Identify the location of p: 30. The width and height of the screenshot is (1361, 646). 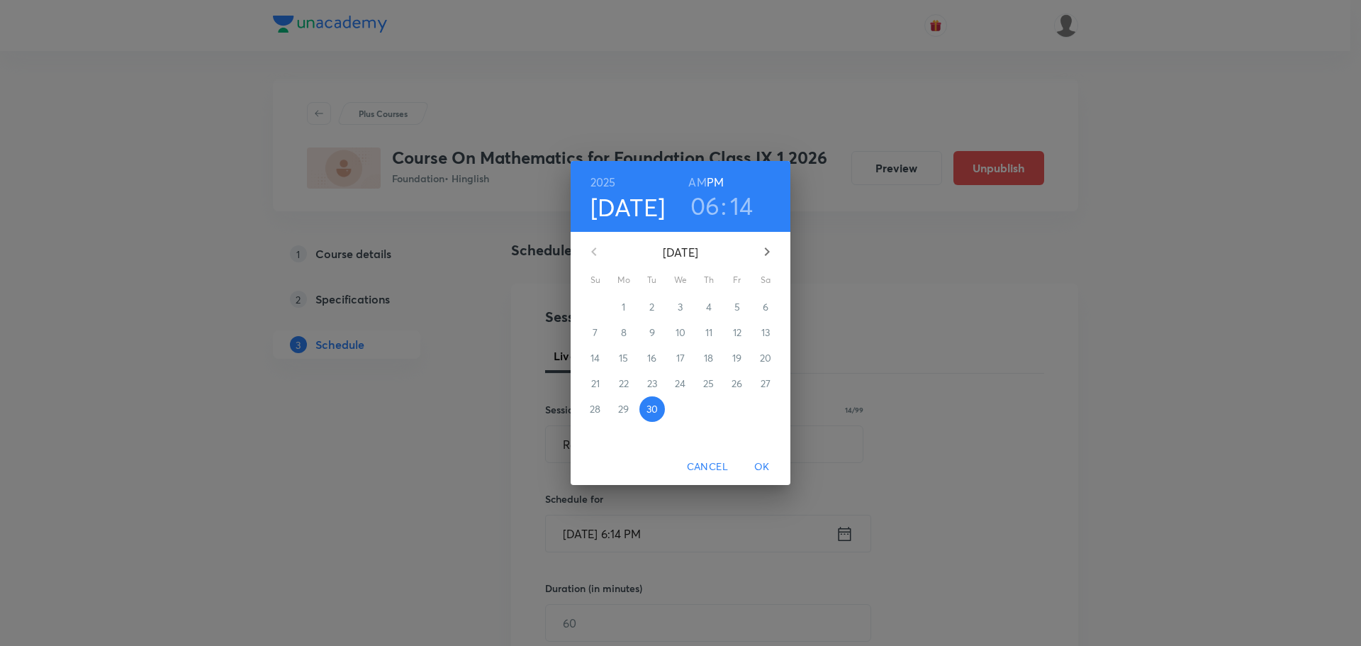
(652, 409).